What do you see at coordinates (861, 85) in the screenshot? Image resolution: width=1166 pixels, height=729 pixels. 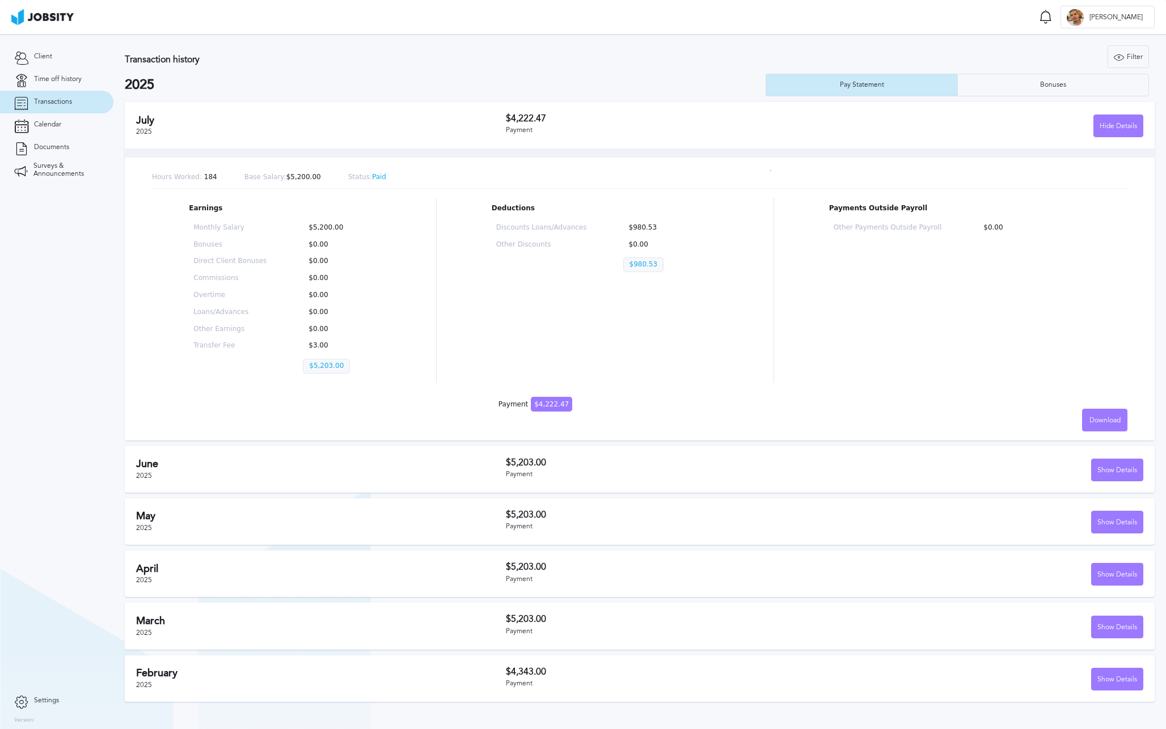 I see `button: Pay Statement` at bounding box center [861, 85].